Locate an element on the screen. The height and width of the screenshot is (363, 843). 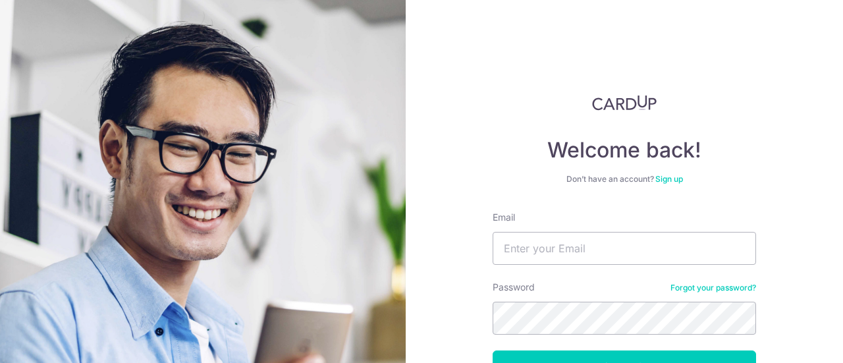
input: Enter your Email is located at coordinates (624, 248).